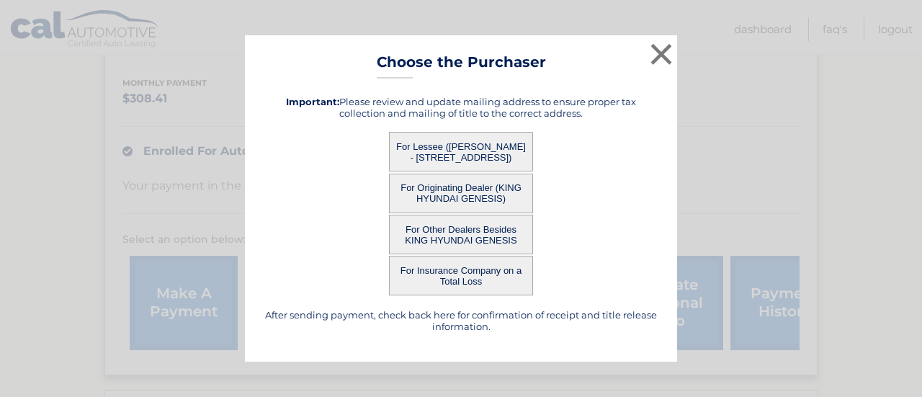 The width and height of the screenshot is (922, 397). I want to click on strong: Important:, so click(313, 102).